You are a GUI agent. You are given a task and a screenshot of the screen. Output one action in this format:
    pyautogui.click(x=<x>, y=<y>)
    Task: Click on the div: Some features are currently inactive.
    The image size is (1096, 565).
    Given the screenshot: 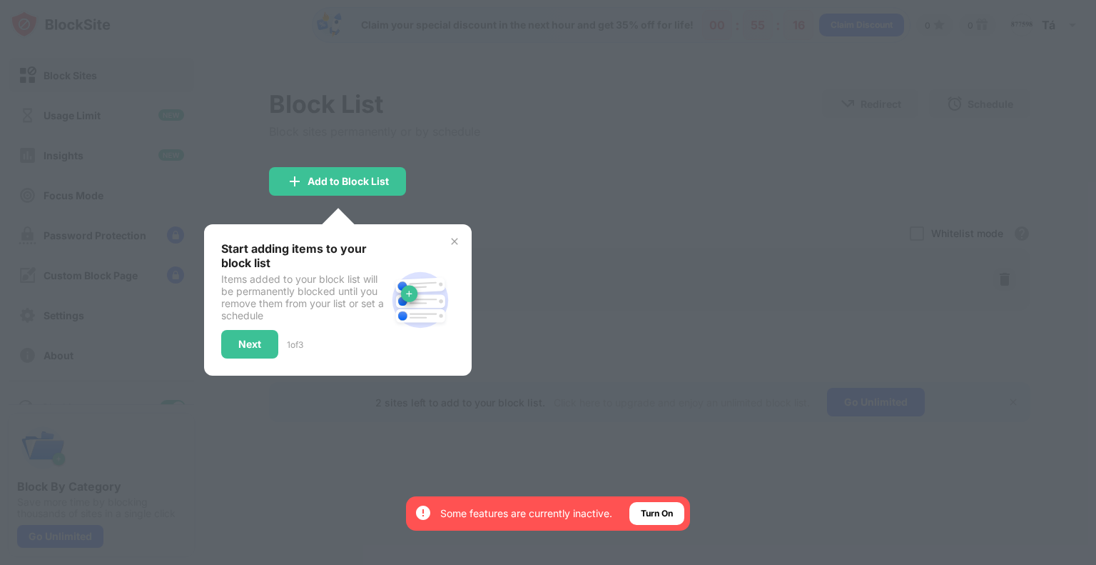 What is the action you would take?
    pyautogui.click(x=526, y=513)
    